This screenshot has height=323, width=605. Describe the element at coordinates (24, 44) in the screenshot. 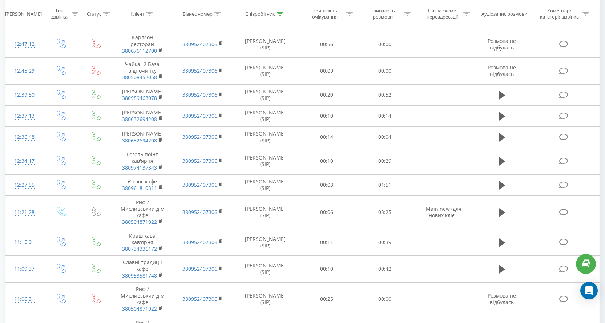

I see `div: 12:47:12` at that location.